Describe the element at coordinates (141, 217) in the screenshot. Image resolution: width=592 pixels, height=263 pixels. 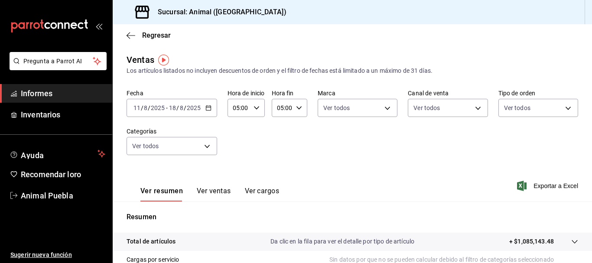
I see `font: Resumen` at that location.